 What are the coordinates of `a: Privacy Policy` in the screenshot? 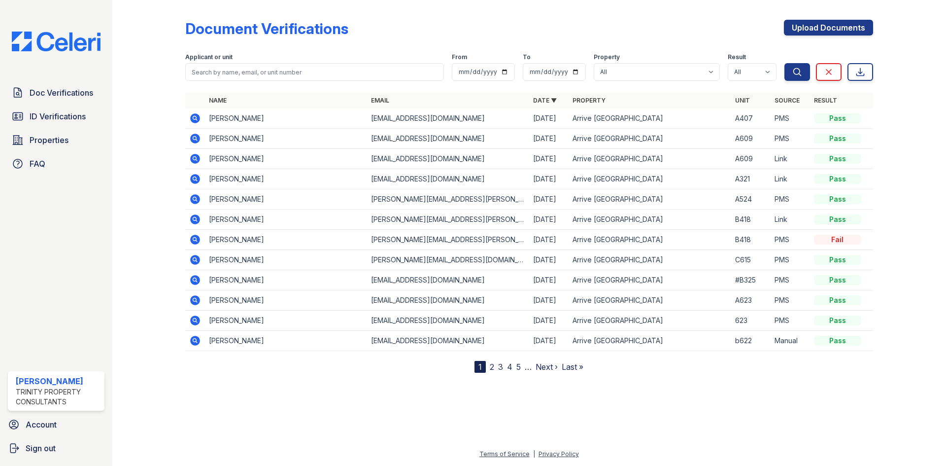 It's located at (559, 453).